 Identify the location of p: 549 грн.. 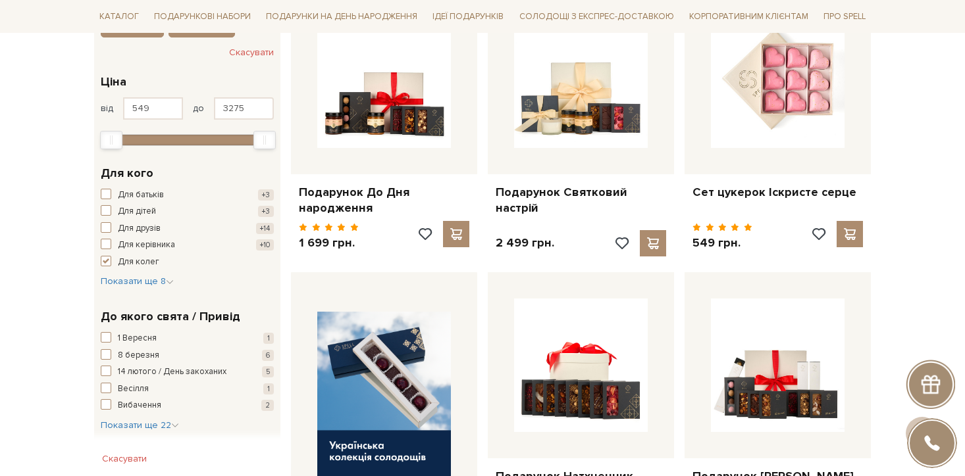
(722, 243).